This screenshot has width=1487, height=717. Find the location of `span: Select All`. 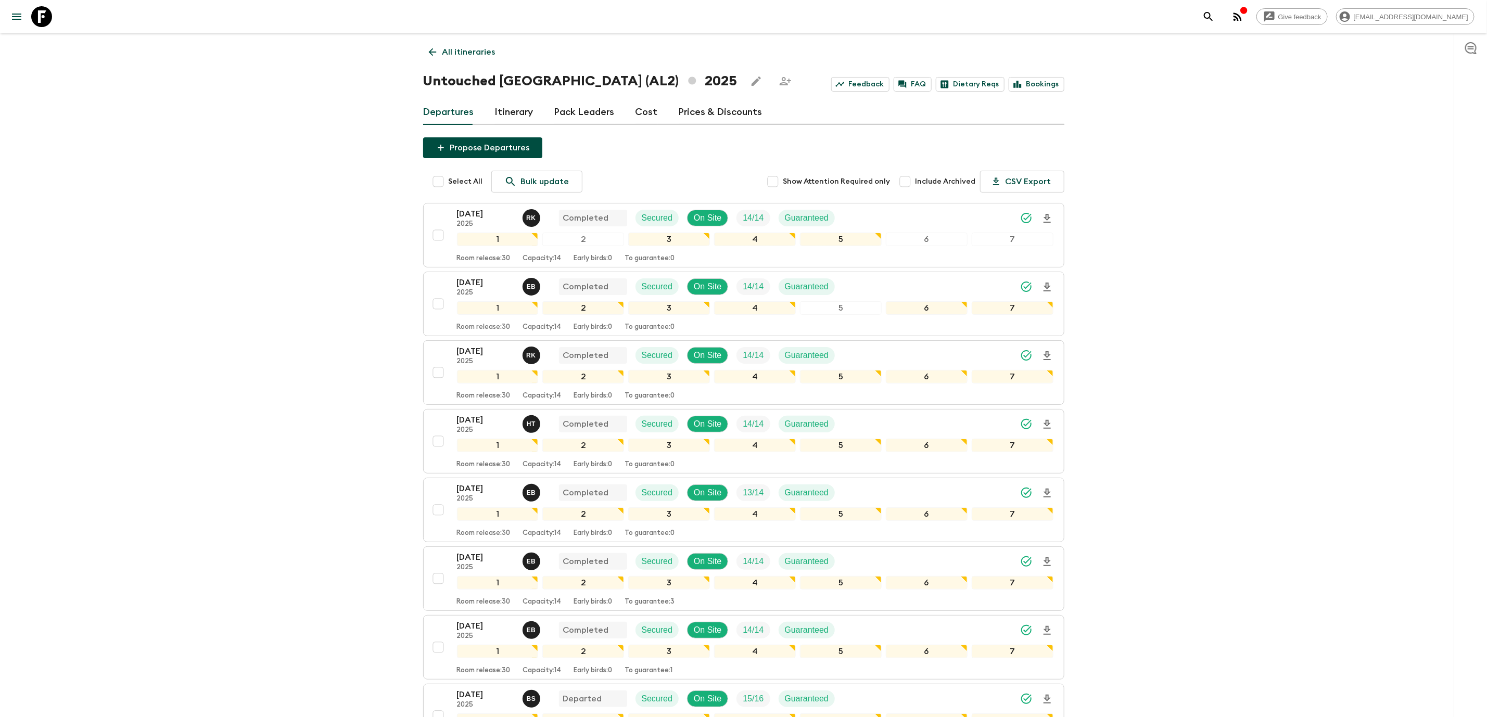

span: Select All is located at coordinates (466, 182).